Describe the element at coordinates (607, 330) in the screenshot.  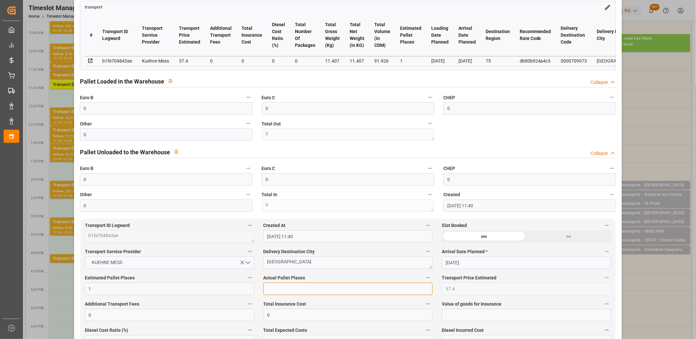
I see `button: Diesel Incurred Cost` at that location.